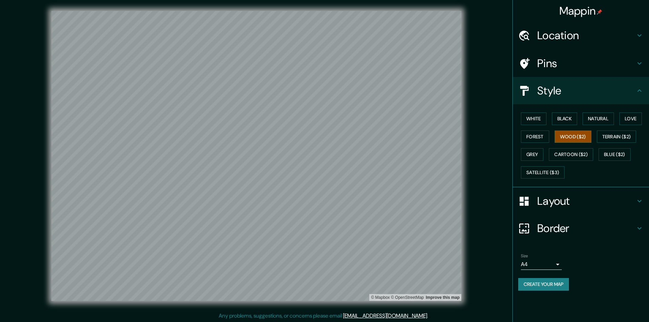 This screenshot has height=322, width=649. I want to click on button: Wood ($2), so click(573, 137).